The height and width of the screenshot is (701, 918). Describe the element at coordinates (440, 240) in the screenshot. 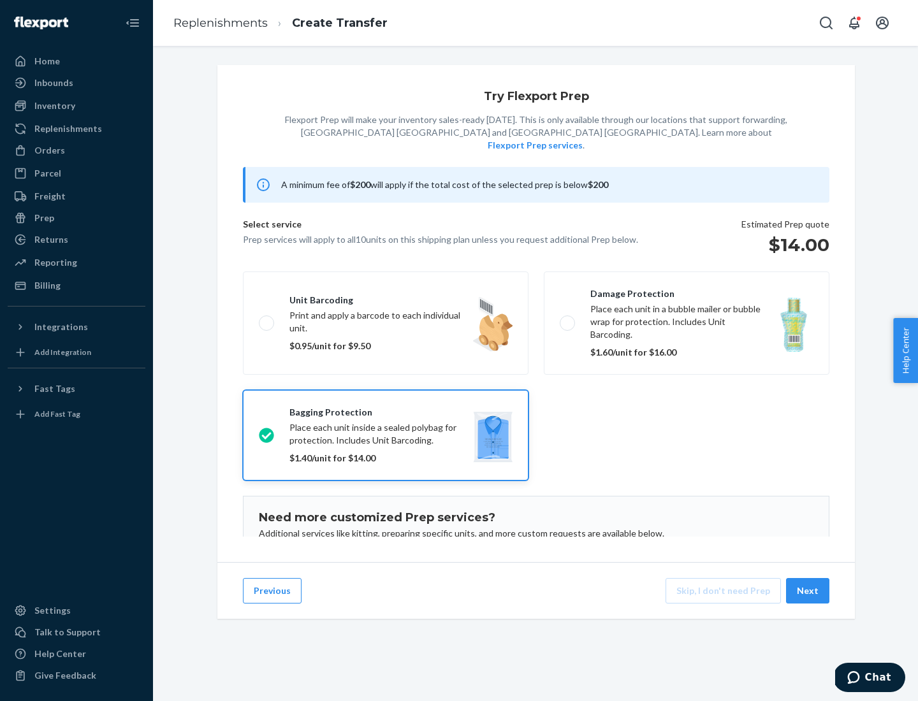

I see `p: Prep services will apply to all 10 units on this shipping plan unless you request additional Prep...` at that location.